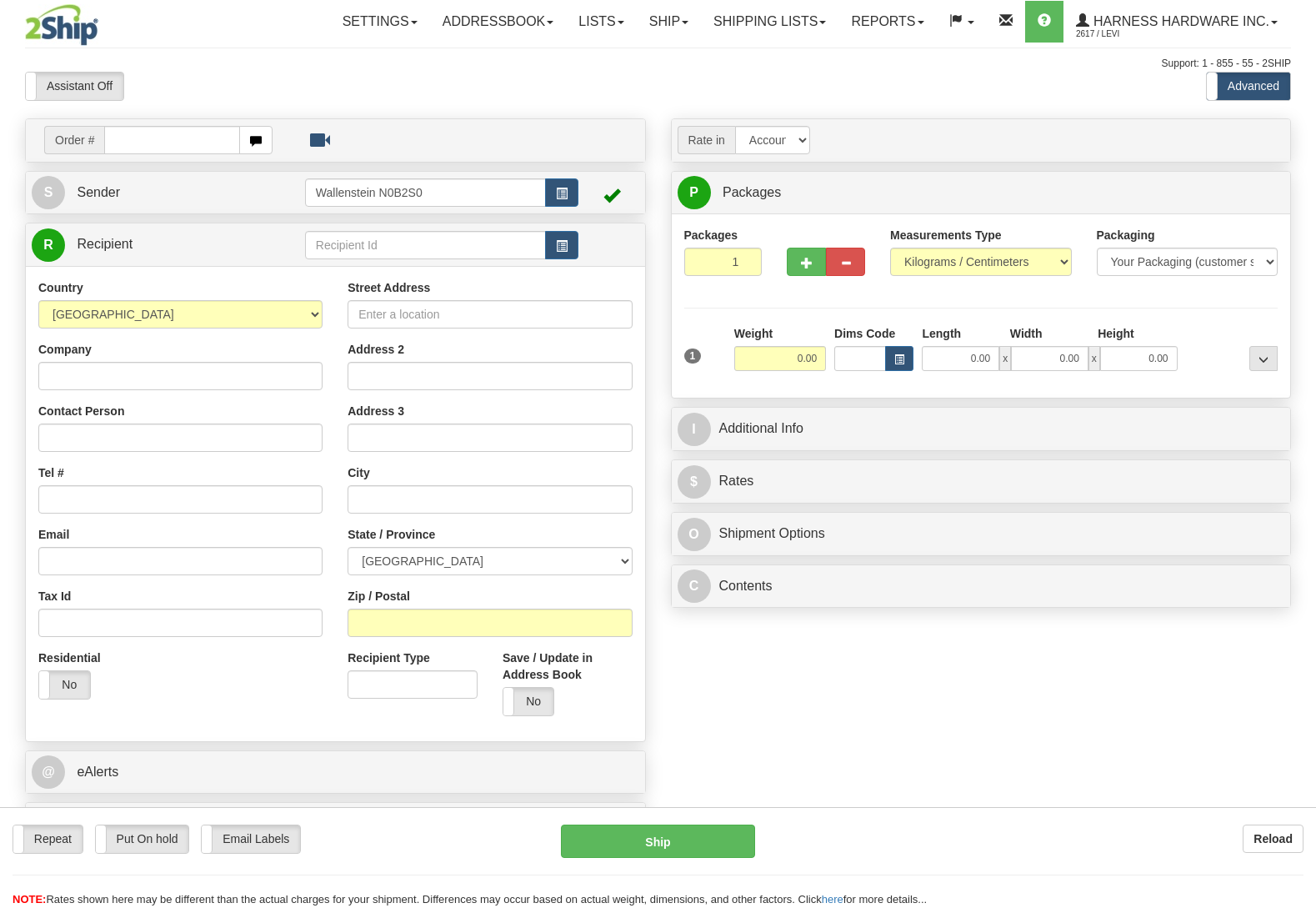 The image size is (1316, 908). Describe the element at coordinates (62, 25) in the screenshot. I see `img: logo2617.jpg` at that location.